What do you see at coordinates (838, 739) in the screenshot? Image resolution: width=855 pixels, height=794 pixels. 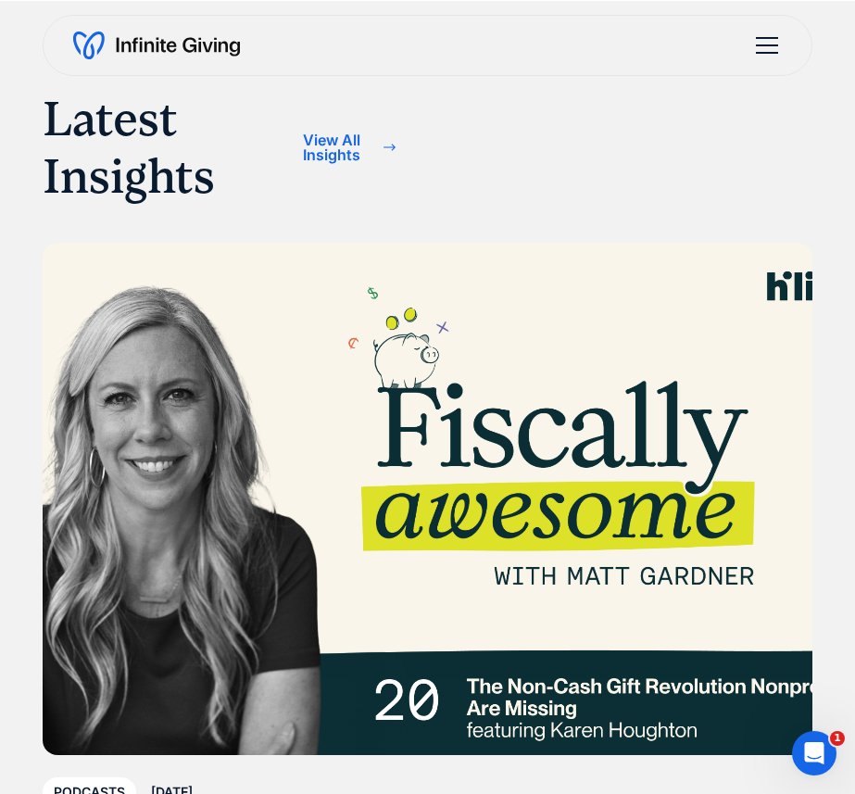 I see `span: 1` at bounding box center [838, 739].